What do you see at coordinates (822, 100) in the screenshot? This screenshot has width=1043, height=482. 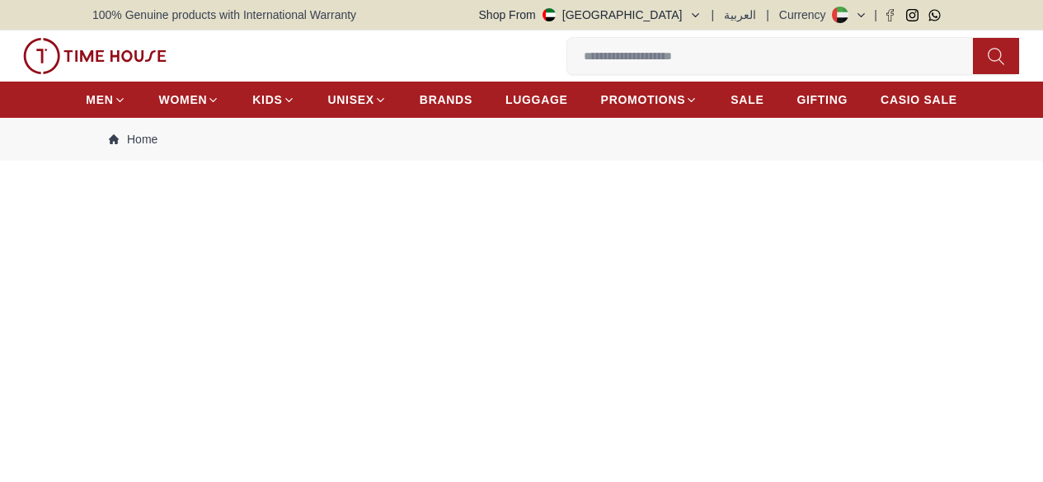 I see `span: GIFTING` at bounding box center [822, 100].